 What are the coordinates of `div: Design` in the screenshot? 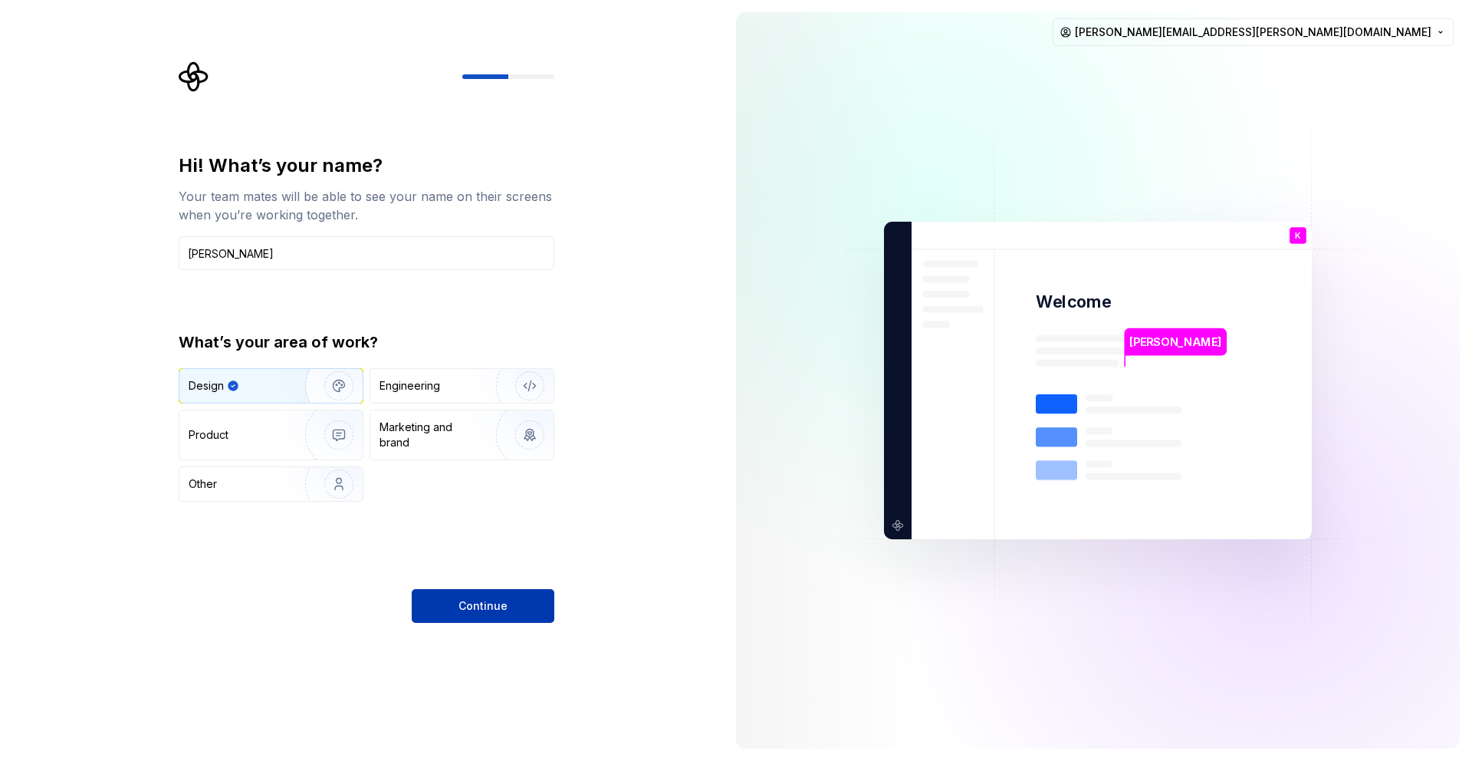 It's located at (206, 386).